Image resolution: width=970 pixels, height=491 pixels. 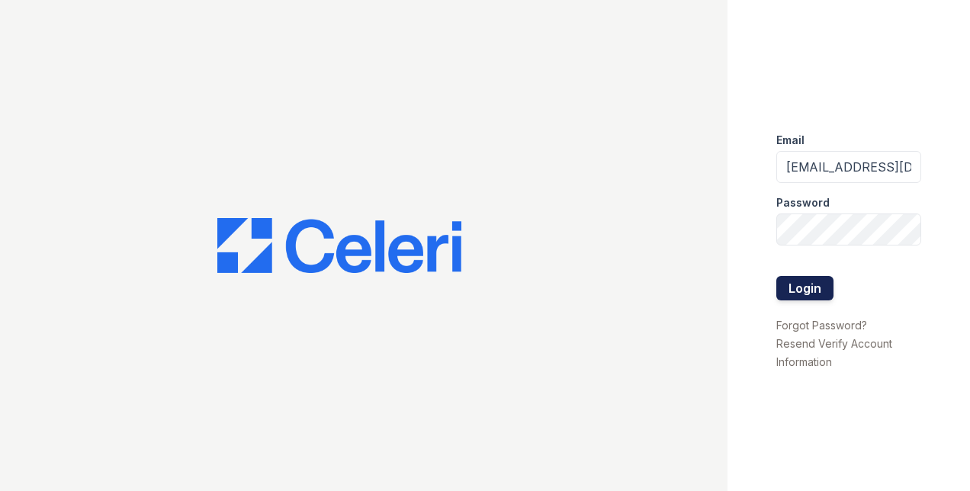 I want to click on label: Email, so click(x=790, y=140).